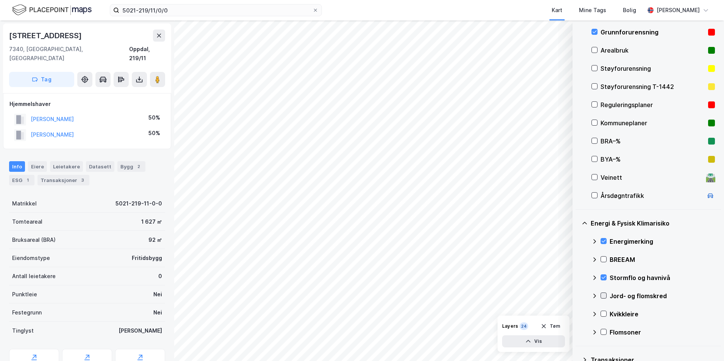  I want to click on div: 1, so click(28, 180).